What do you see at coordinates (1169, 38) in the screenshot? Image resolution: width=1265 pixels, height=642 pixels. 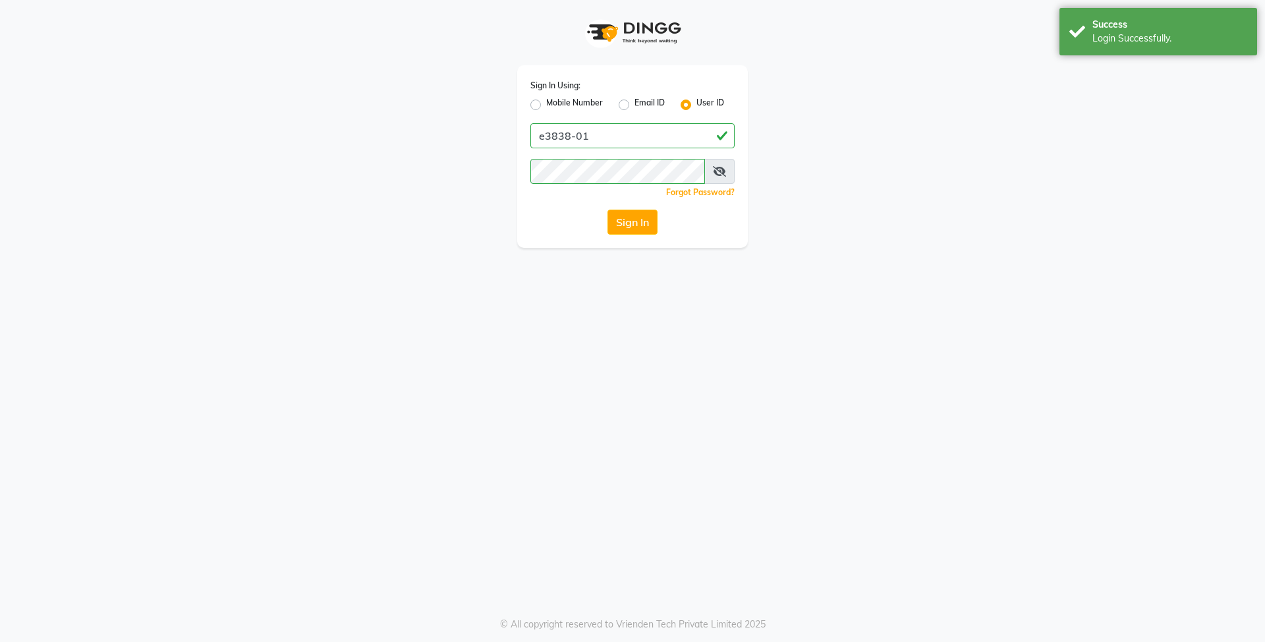 I see `div: Login Successfully.` at bounding box center [1169, 38].